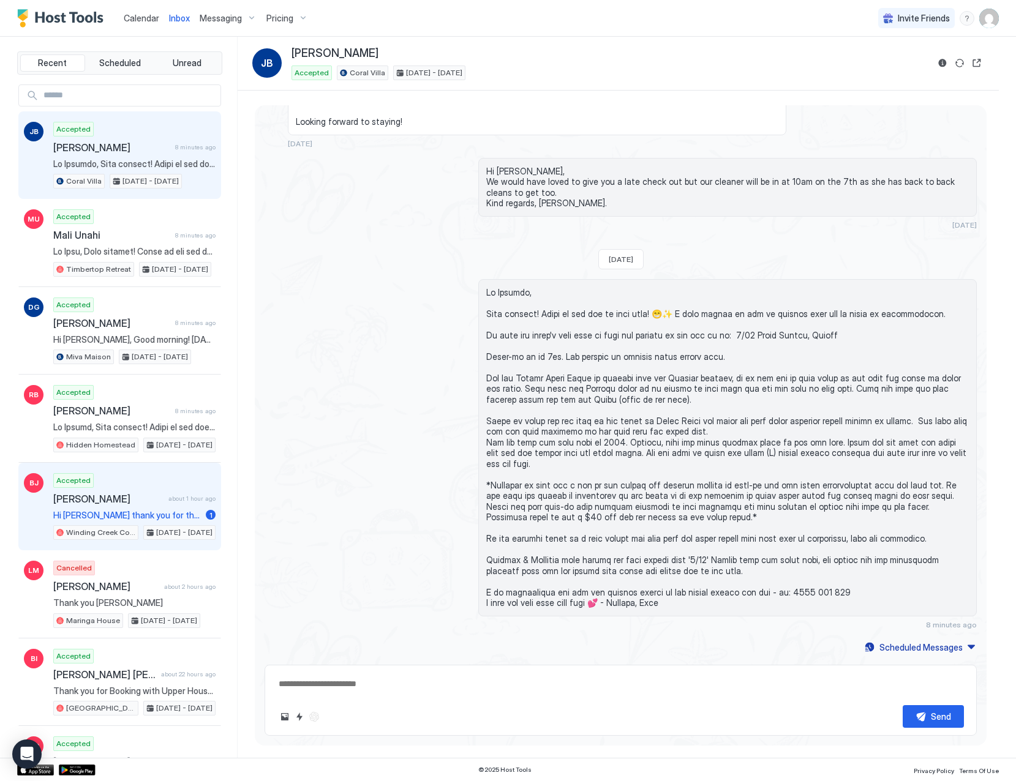  I want to click on span: Privacy Policy, so click(934, 771).